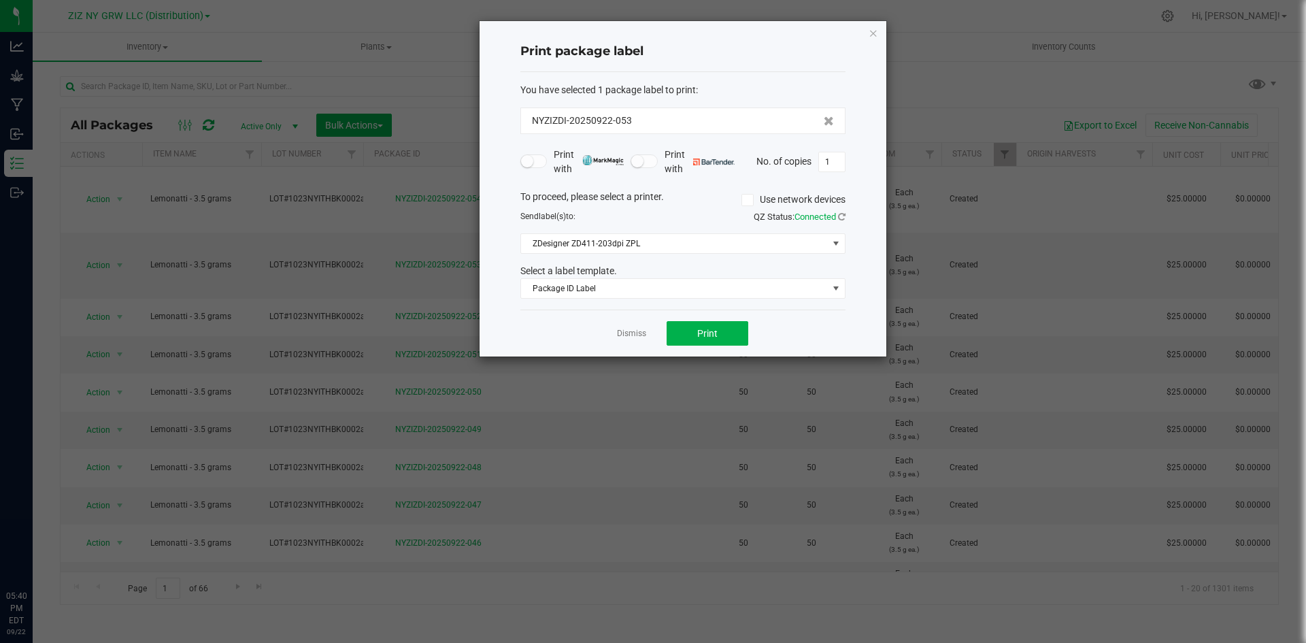  I want to click on span: QZ Status:, so click(799, 216).